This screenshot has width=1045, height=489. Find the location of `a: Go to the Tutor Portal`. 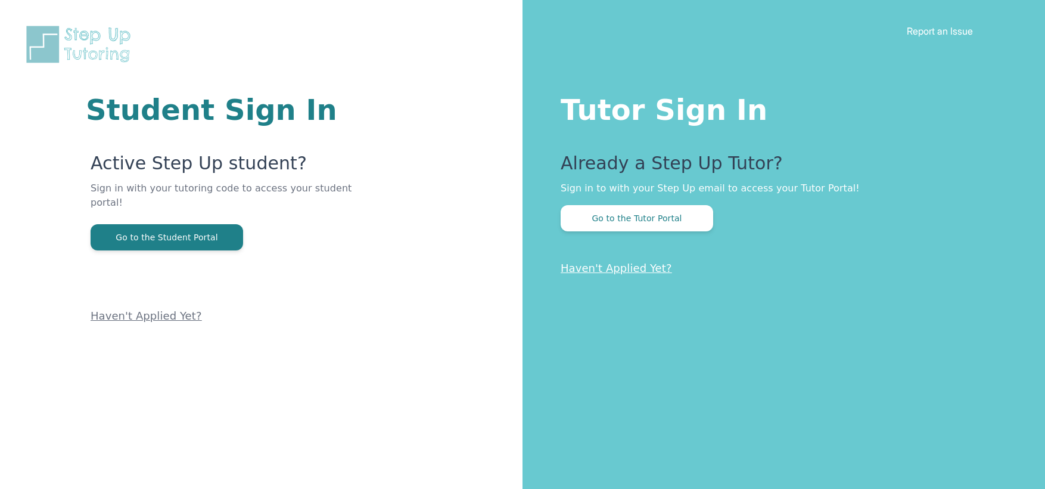

a: Go to the Tutor Portal is located at coordinates (637, 218).